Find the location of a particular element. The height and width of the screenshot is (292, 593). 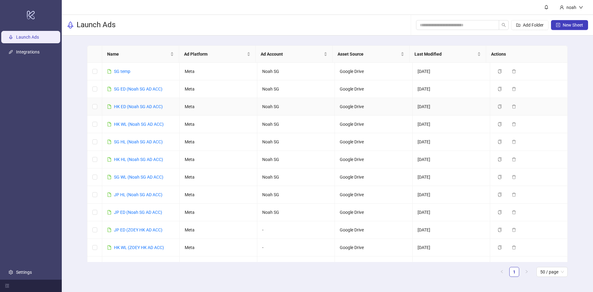

th: Ad Account is located at coordinates (294, 54).